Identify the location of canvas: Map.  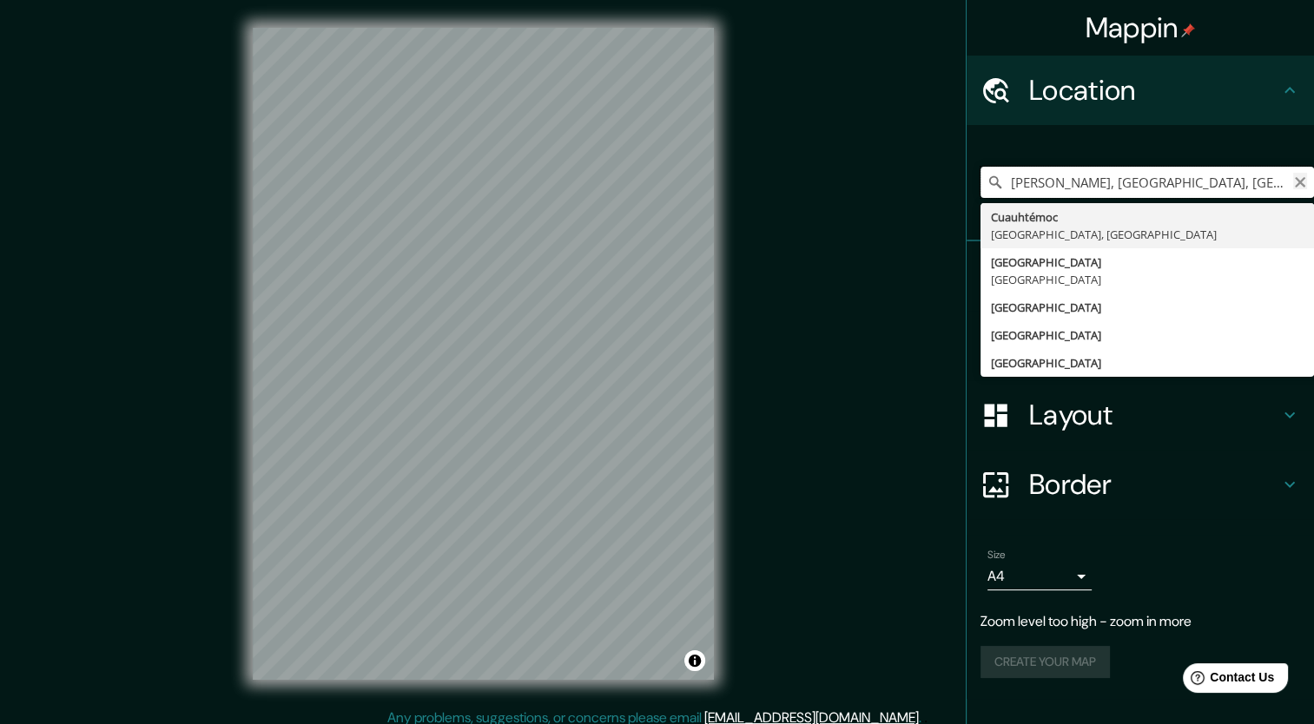
(483, 353).